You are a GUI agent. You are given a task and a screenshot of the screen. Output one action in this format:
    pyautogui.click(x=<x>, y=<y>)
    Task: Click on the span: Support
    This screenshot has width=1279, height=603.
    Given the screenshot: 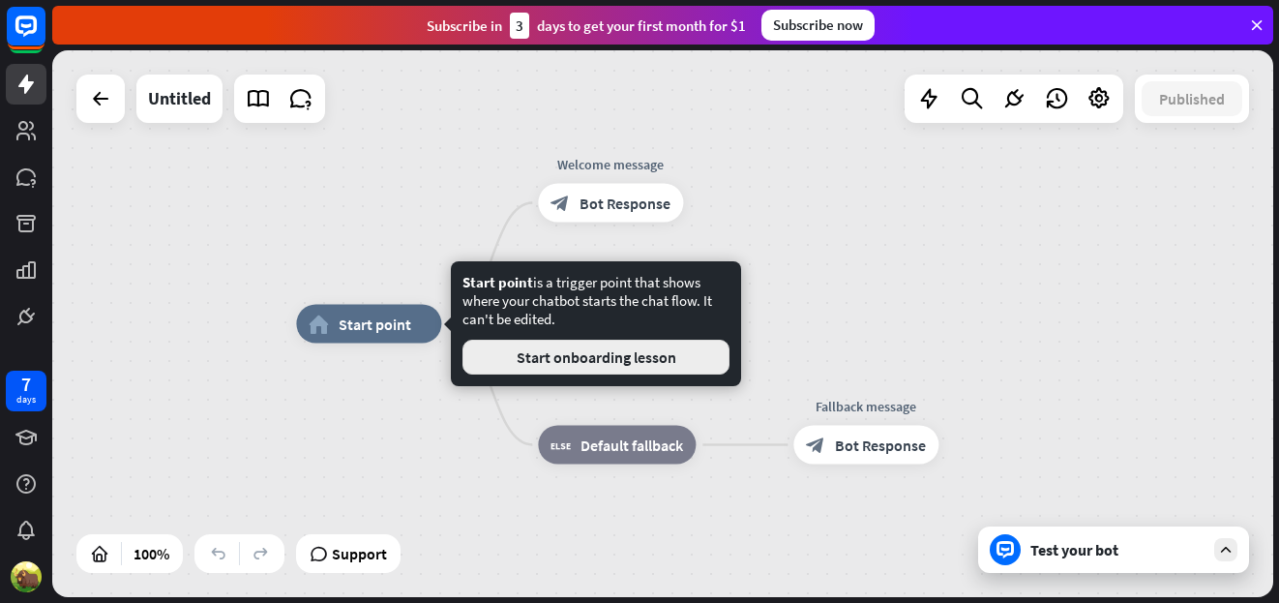 What is the action you would take?
    pyautogui.click(x=359, y=553)
    